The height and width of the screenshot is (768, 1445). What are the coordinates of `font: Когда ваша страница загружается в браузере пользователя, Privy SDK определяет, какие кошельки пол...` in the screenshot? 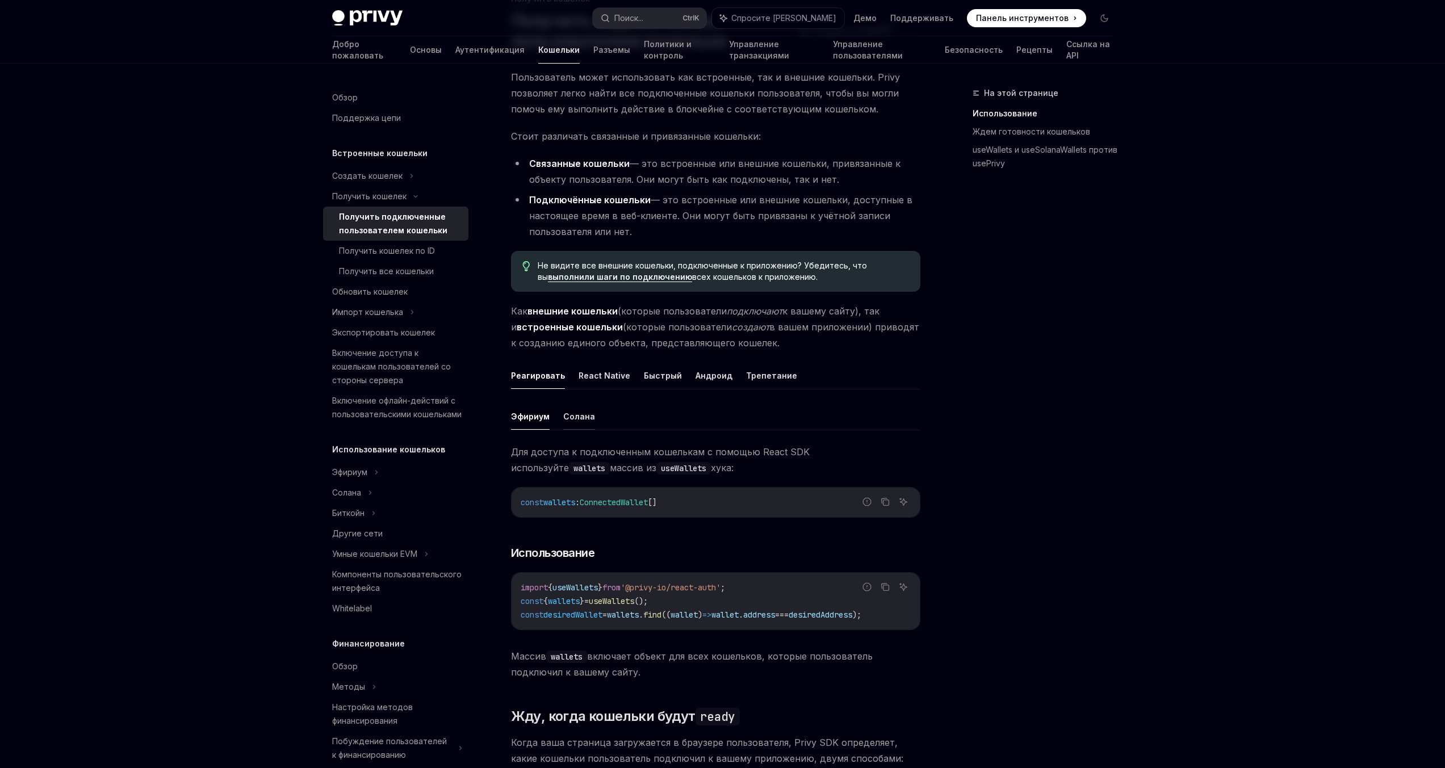 It's located at (707, 751).